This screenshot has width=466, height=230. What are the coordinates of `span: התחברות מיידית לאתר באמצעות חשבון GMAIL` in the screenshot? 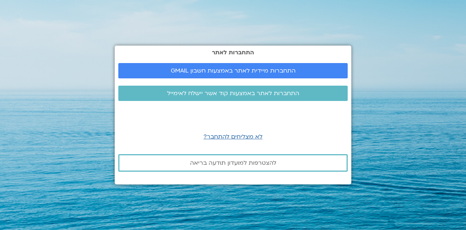 It's located at (233, 71).